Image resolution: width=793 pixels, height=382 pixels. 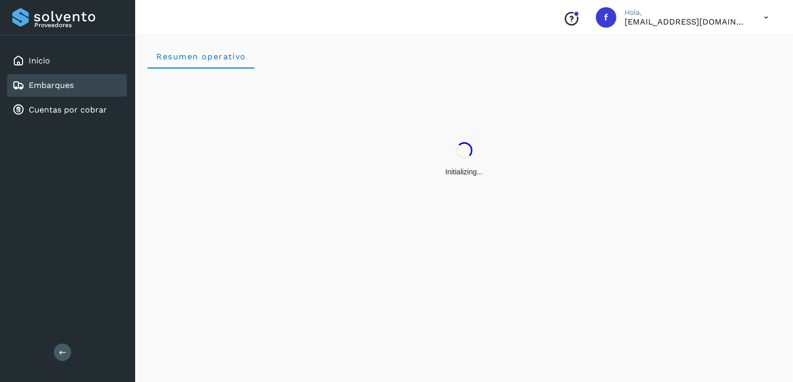 What do you see at coordinates (51, 85) in the screenshot?
I see `a: Embarques` at bounding box center [51, 85].